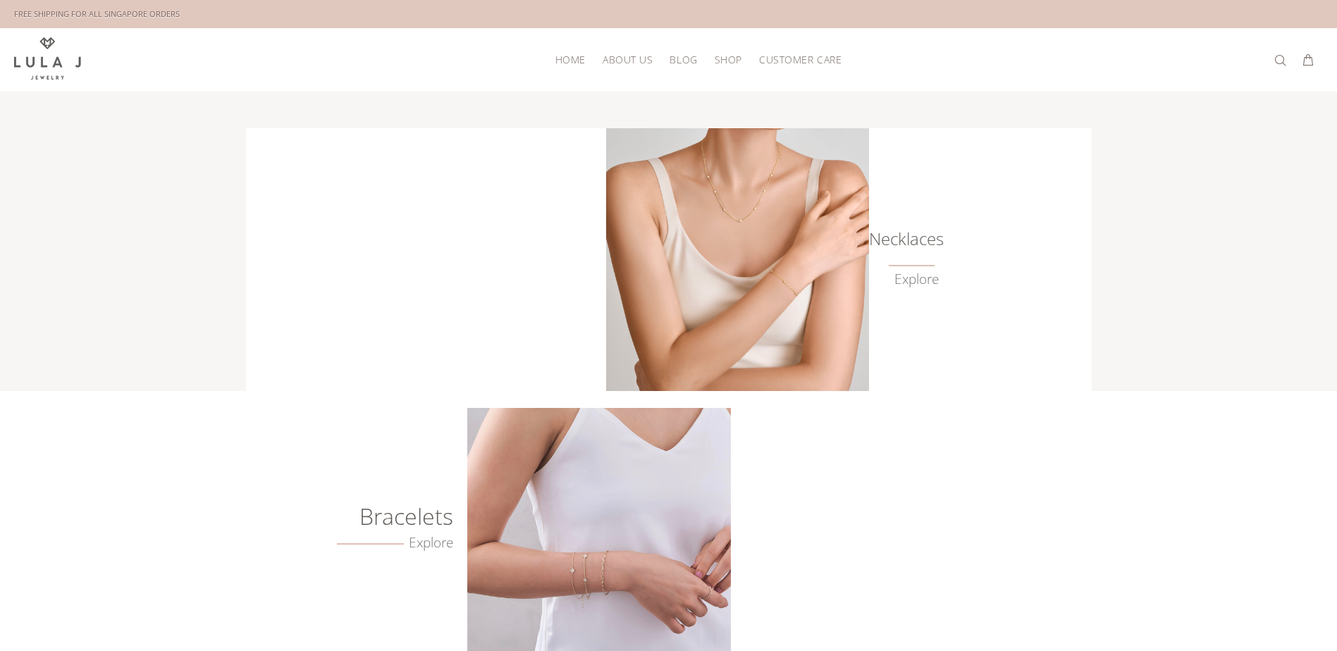 This screenshot has height=651, width=1337. What do you see at coordinates (737, 259) in the screenshot?
I see `img: Lula J Gold Necklaces Collection` at bounding box center [737, 259].